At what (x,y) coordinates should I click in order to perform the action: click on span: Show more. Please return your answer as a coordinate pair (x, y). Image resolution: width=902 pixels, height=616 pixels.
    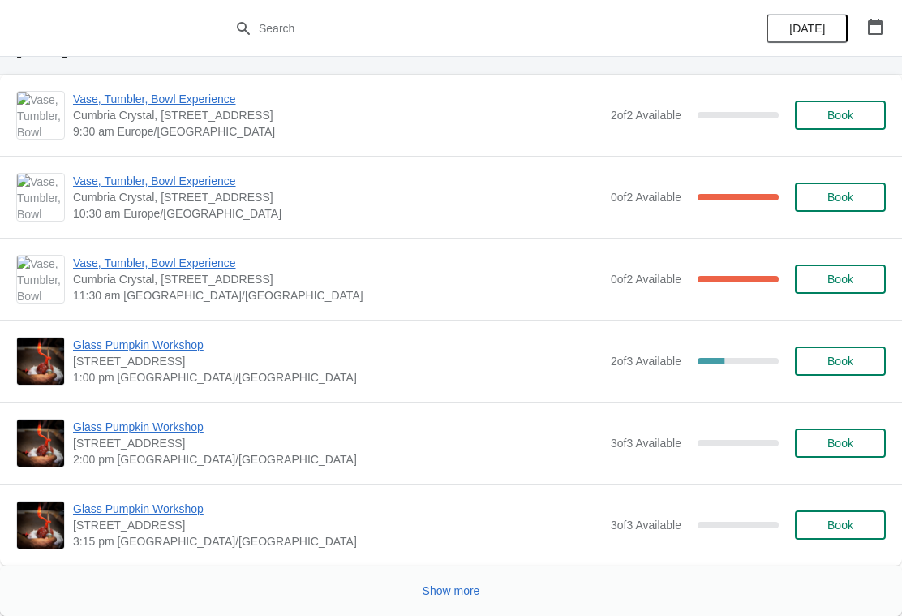
    Looking at the image, I should click on (451, 591).